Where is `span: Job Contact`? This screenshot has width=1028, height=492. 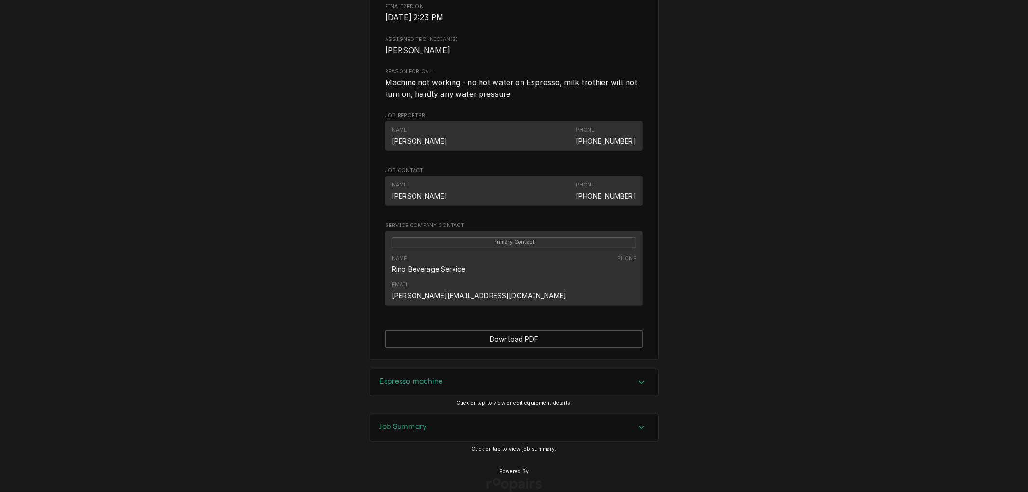
span: Job Contact is located at coordinates (514, 171).